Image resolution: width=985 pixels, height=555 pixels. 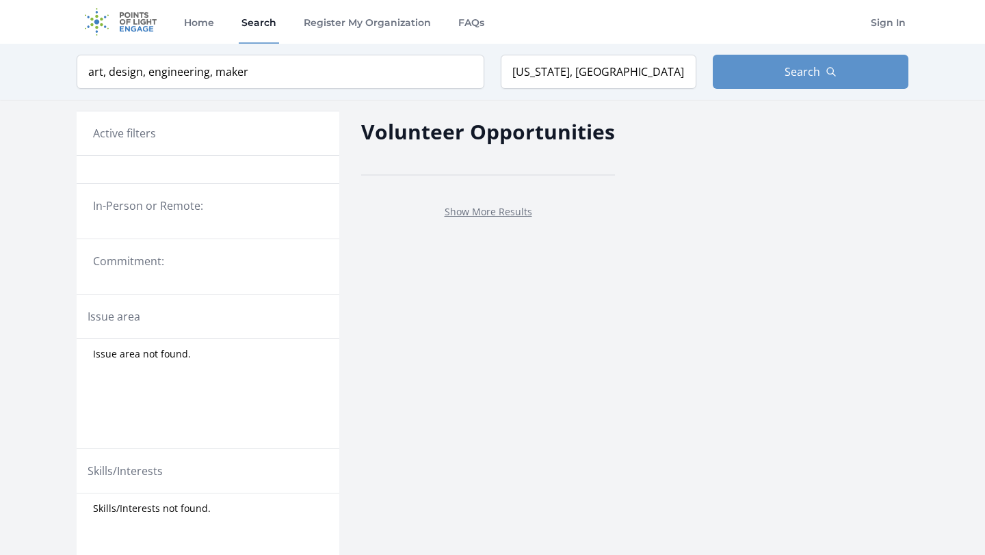 I want to click on h2: Volunteer Opportunities, so click(x=488, y=131).